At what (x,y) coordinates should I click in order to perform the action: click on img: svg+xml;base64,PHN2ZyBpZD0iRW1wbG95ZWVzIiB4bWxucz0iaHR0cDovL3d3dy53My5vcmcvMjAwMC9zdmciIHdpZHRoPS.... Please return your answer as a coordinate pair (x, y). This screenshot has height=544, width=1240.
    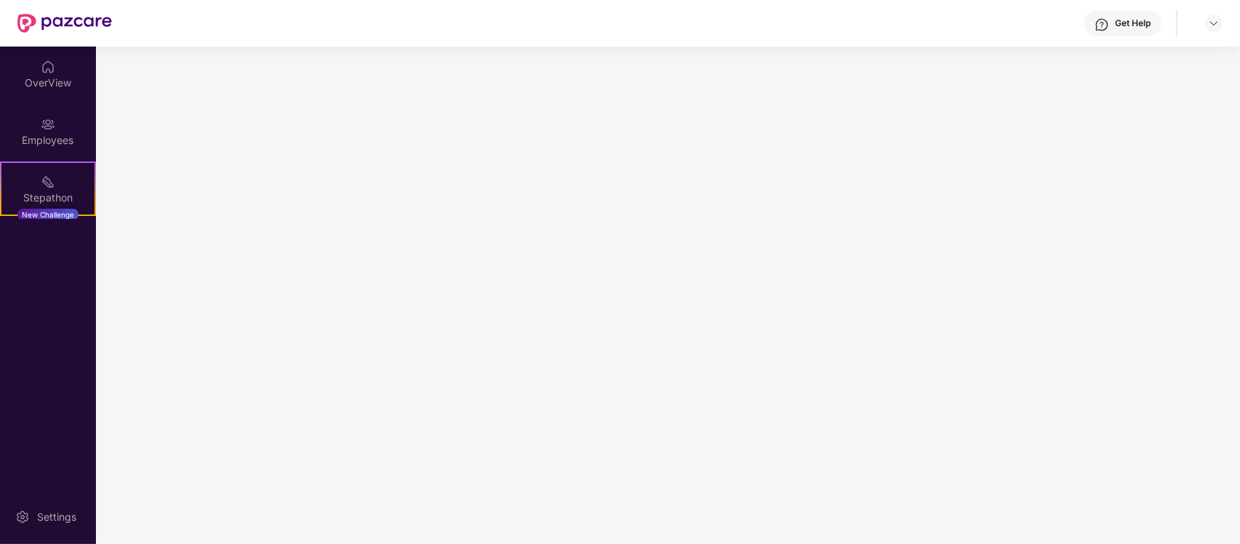
    Looking at the image, I should click on (48, 124).